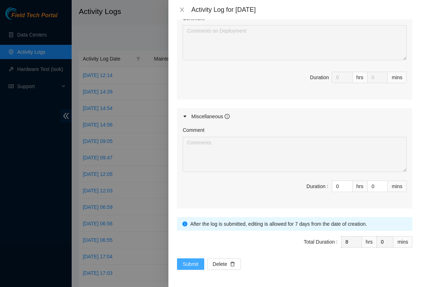 The width and height of the screenshot is (421, 287). Describe the element at coordinates (224, 264) in the screenshot. I see `button: Deletedelete` at that location.